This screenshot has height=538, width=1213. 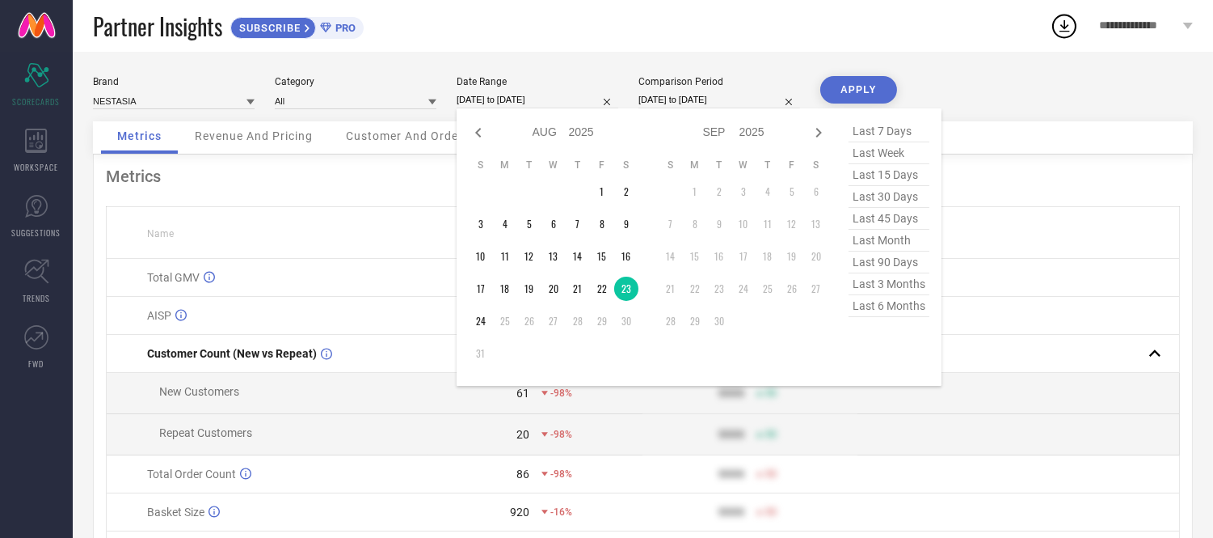 I want to click on th: Saturday, so click(x=816, y=165).